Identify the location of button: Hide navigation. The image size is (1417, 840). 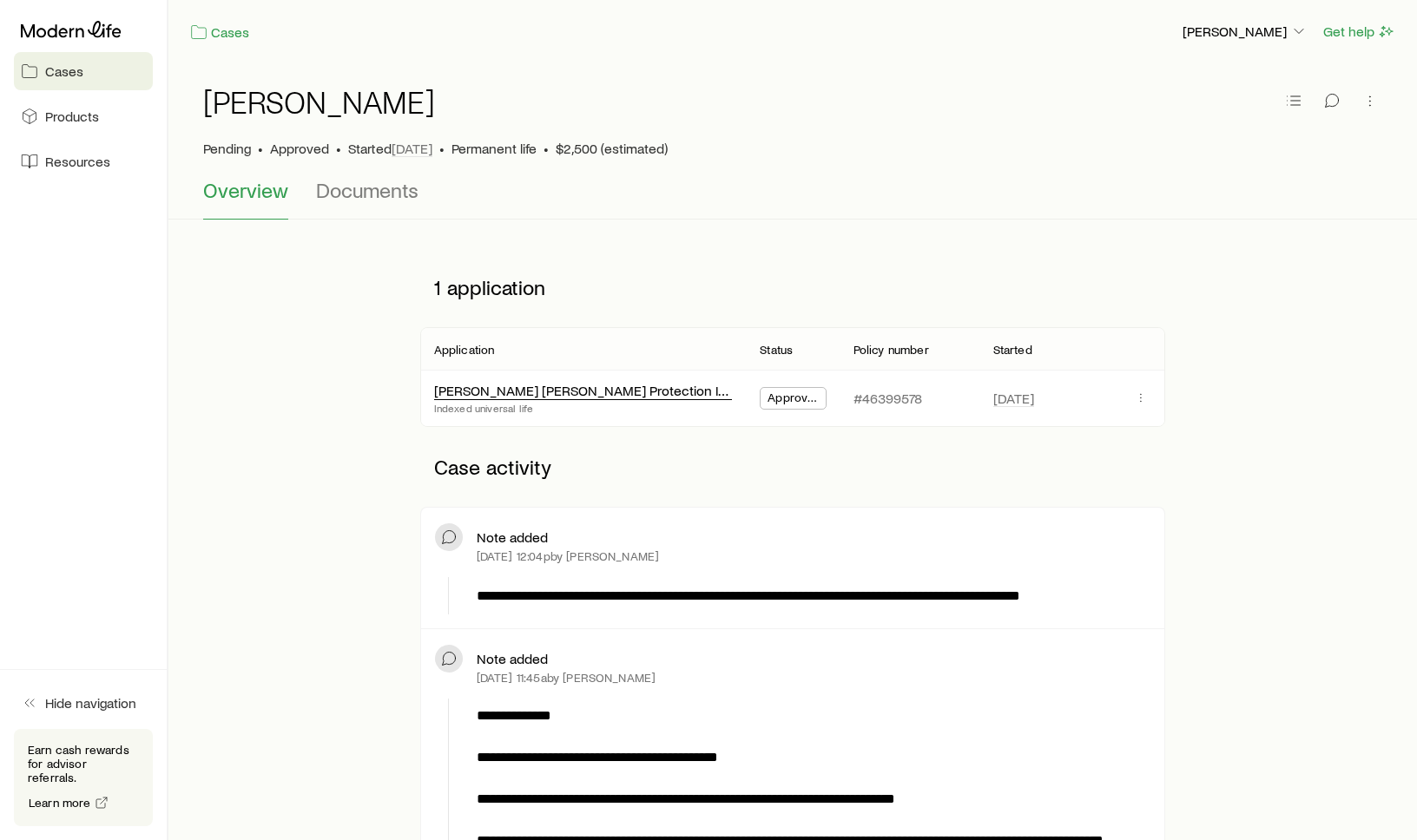
(83, 703).